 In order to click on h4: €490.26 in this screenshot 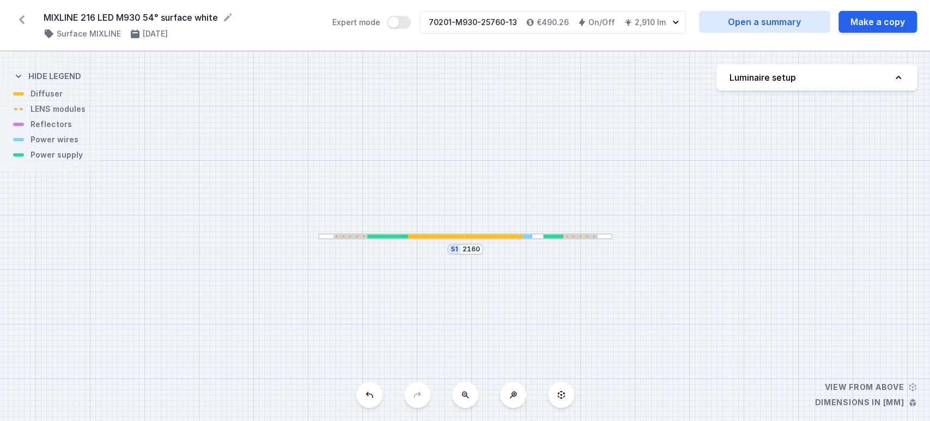, I will do `click(553, 22)`.